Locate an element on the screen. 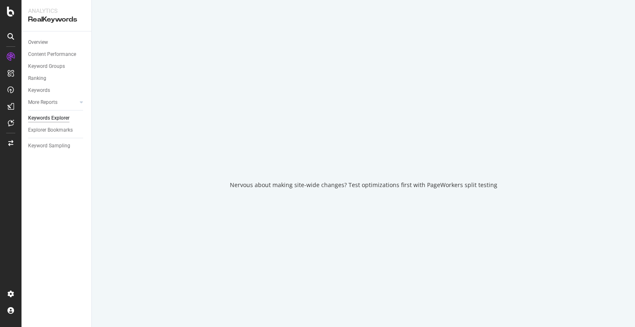 This screenshot has width=635, height=327. div: Keywords Explorer is located at coordinates (49, 118).